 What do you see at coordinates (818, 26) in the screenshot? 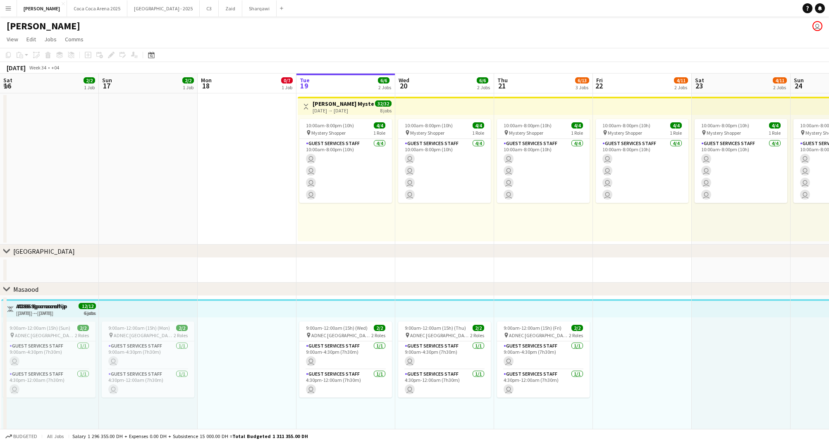
I see `app-user-avatar: Kate Oliveros` at bounding box center [818, 26].